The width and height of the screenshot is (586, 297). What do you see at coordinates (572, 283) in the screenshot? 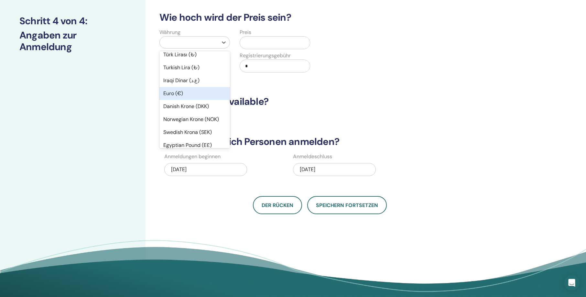
I see `div: Open Intercom Messenger` at bounding box center [572, 283].